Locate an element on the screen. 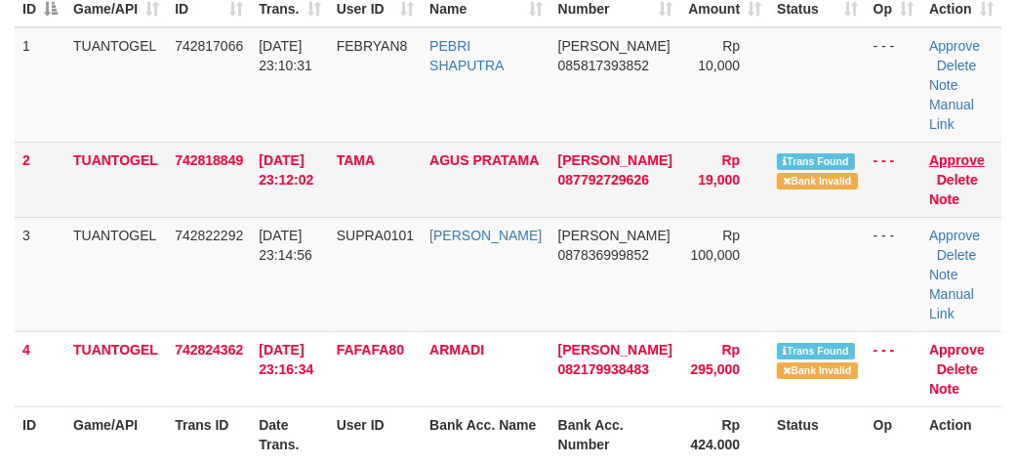 This screenshot has height=465, width=1016. th: Bank Acc. Number is located at coordinates (615, 433).